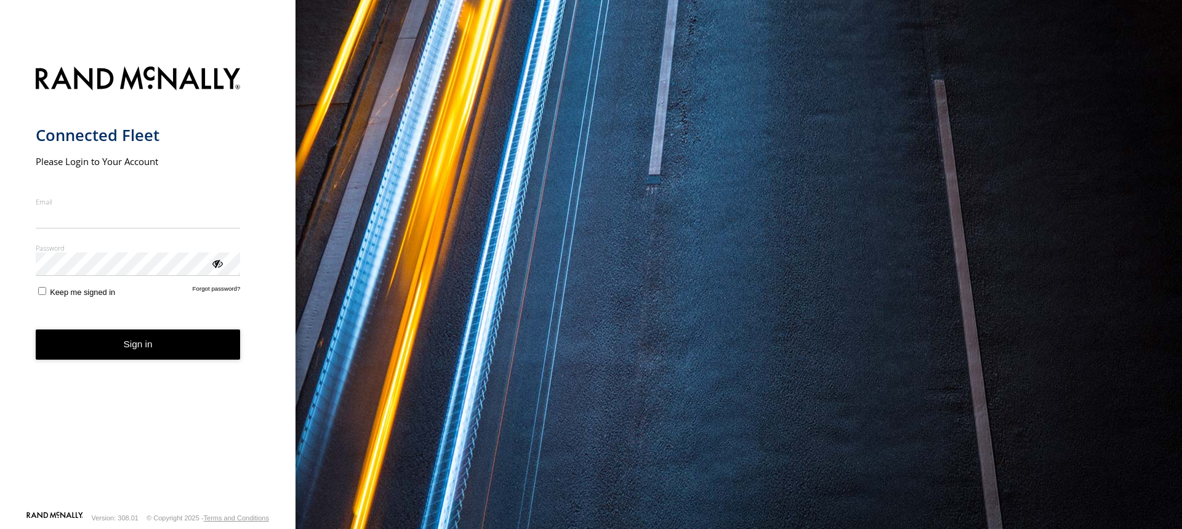  I want to click on form: main, so click(148, 285).